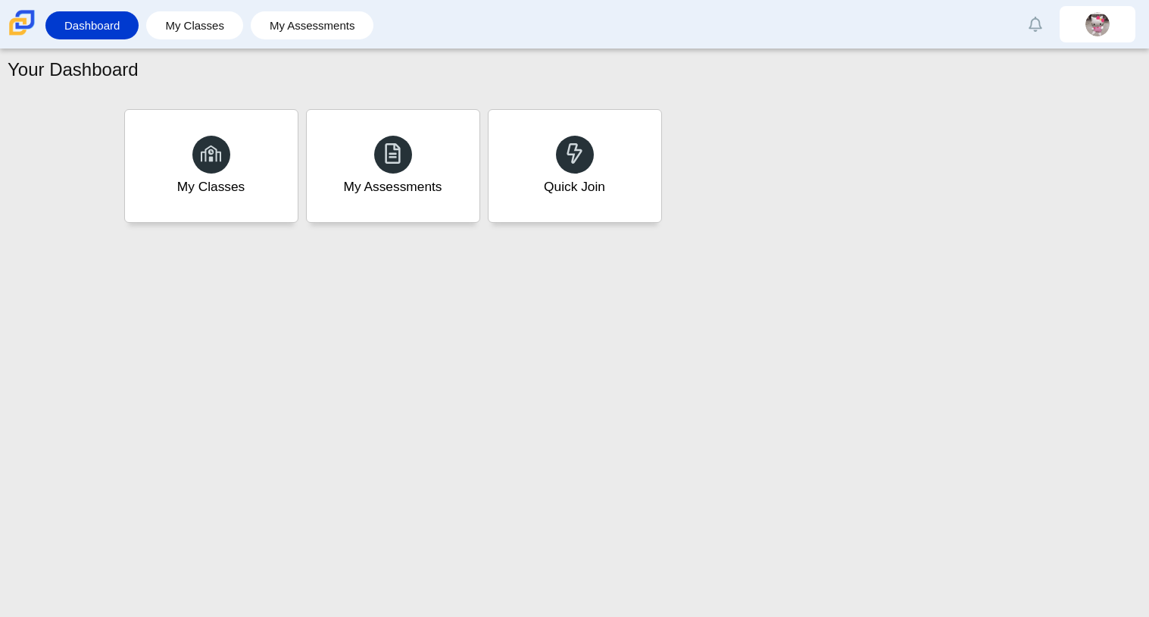 Image resolution: width=1149 pixels, height=617 pixels. What do you see at coordinates (92, 25) in the screenshot?
I see `a: Dashboard` at bounding box center [92, 25].